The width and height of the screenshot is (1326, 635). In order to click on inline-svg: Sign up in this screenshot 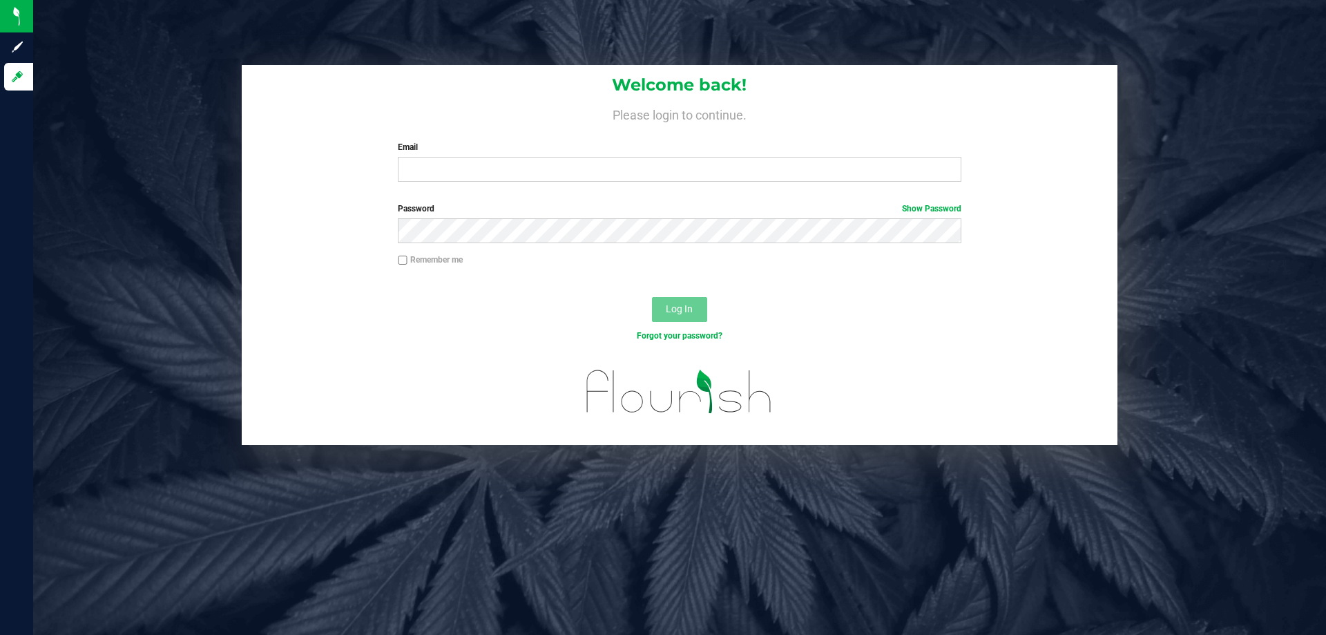, I will do `click(17, 47)`.